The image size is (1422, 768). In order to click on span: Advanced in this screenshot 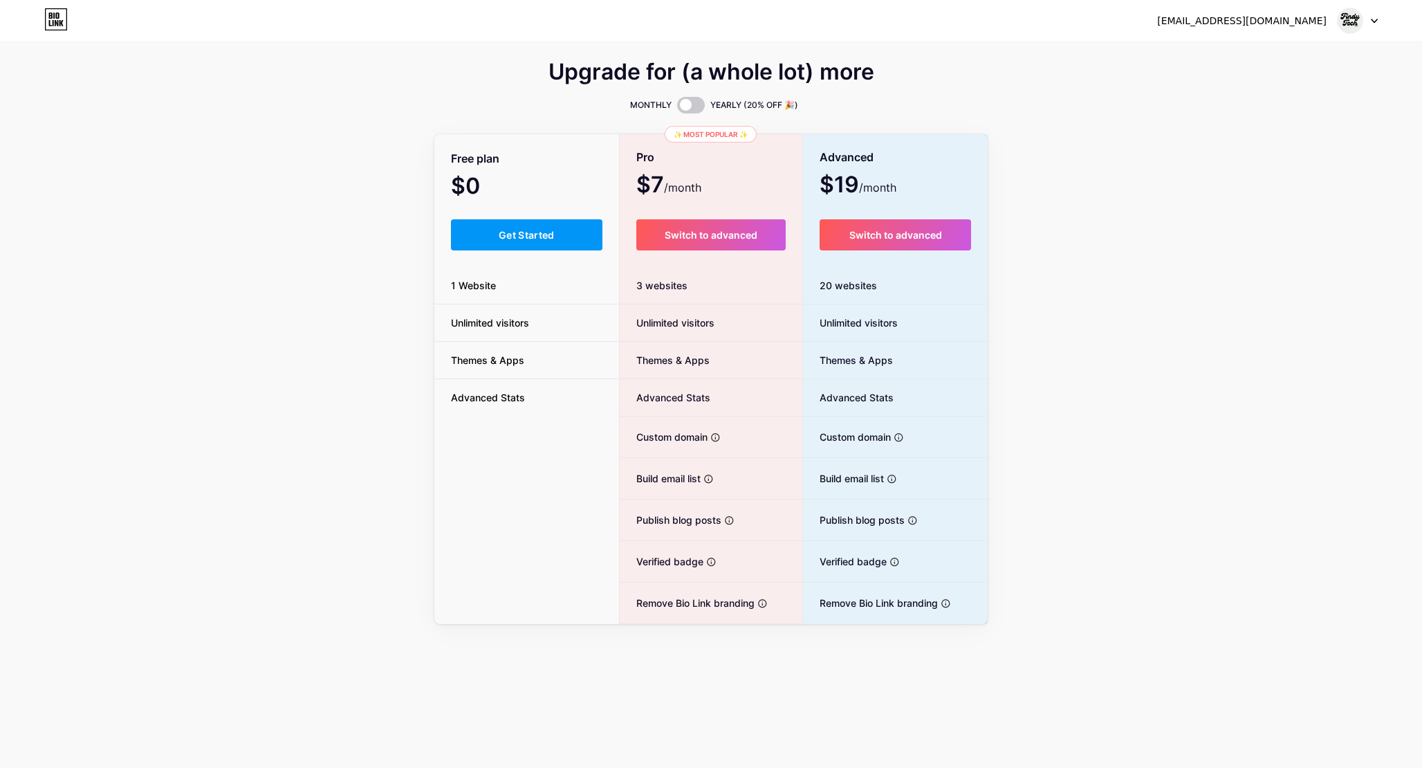, I will do `click(847, 157)`.